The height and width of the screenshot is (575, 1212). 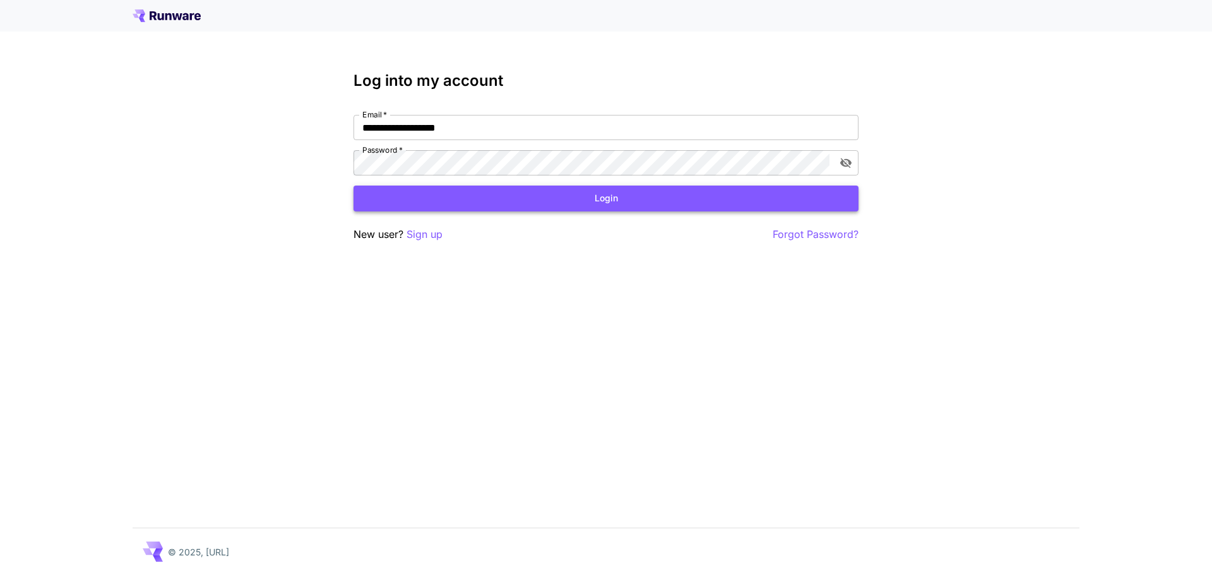 What do you see at coordinates (816, 234) in the screenshot?
I see `button: Forgot Password?` at bounding box center [816, 234].